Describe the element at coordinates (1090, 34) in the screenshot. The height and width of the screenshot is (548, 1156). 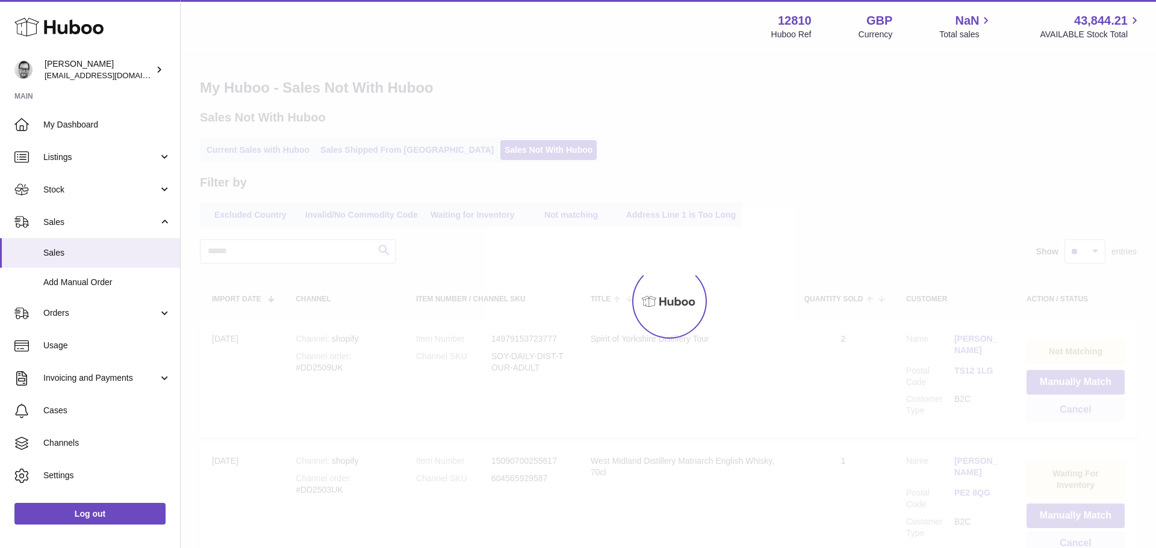
I see `span: AVAILABLE Stock Total` at that location.